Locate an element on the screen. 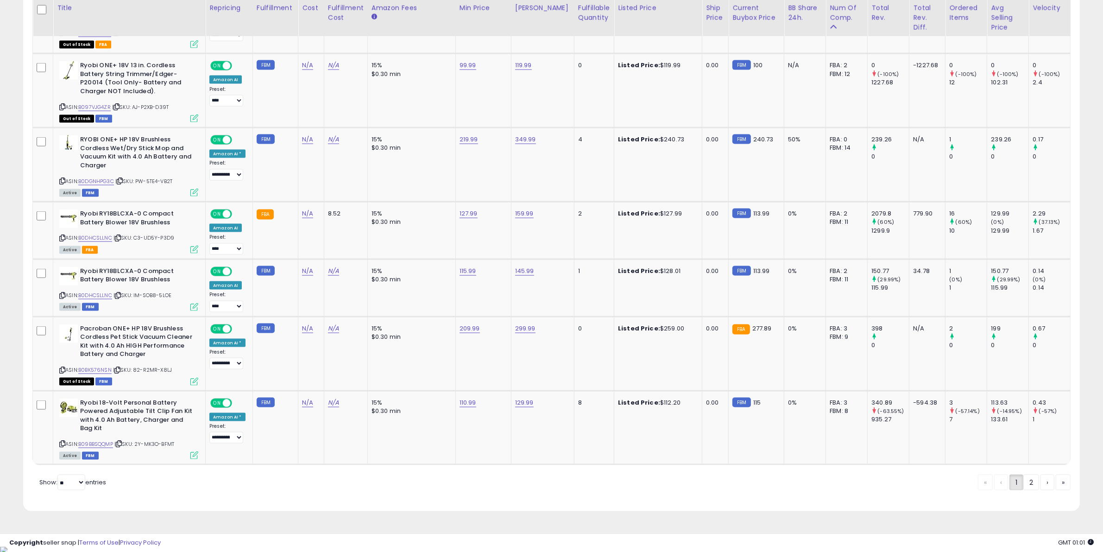 This screenshot has height=552, width=1103. span: 113.99 is located at coordinates (762, 213).